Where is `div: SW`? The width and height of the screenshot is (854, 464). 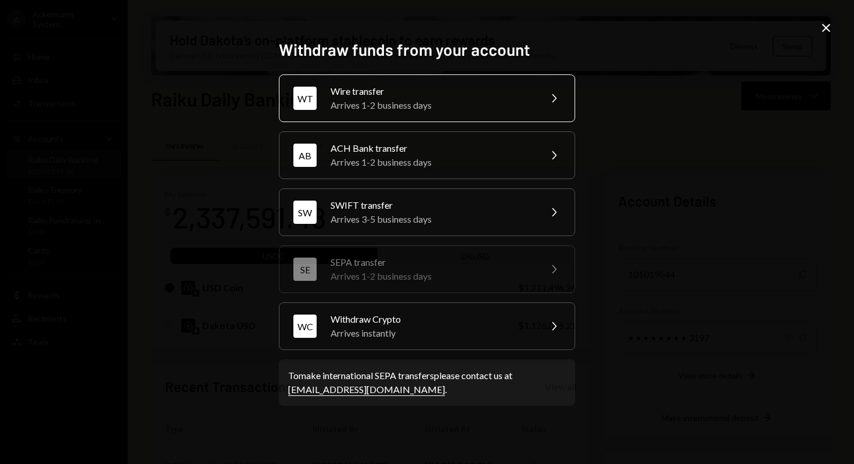
div: SW is located at coordinates (305, 212).